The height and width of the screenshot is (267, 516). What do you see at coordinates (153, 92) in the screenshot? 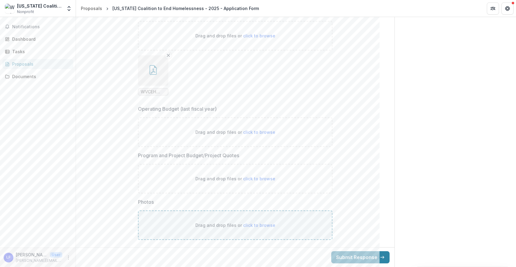
I see `span: WVCEH Board of Directors List 24-25.pdf` at bounding box center [153, 92].